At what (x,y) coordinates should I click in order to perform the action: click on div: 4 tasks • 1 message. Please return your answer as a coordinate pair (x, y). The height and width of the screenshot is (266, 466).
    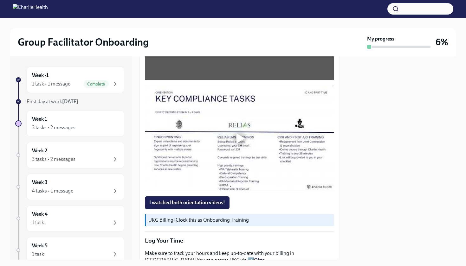
    Looking at the image, I should click on (53, 191).